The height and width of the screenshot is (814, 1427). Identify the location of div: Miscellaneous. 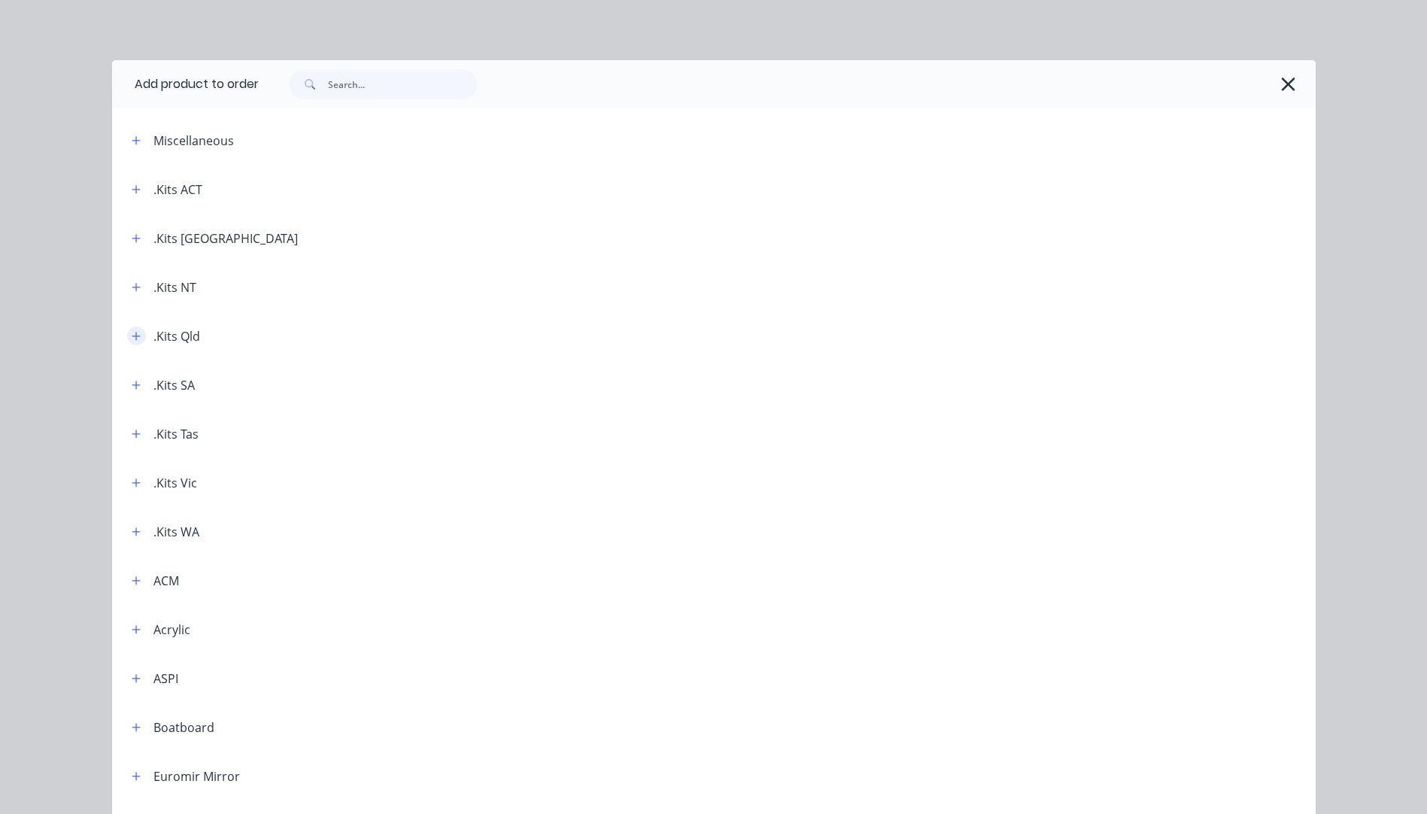
(193, 141).